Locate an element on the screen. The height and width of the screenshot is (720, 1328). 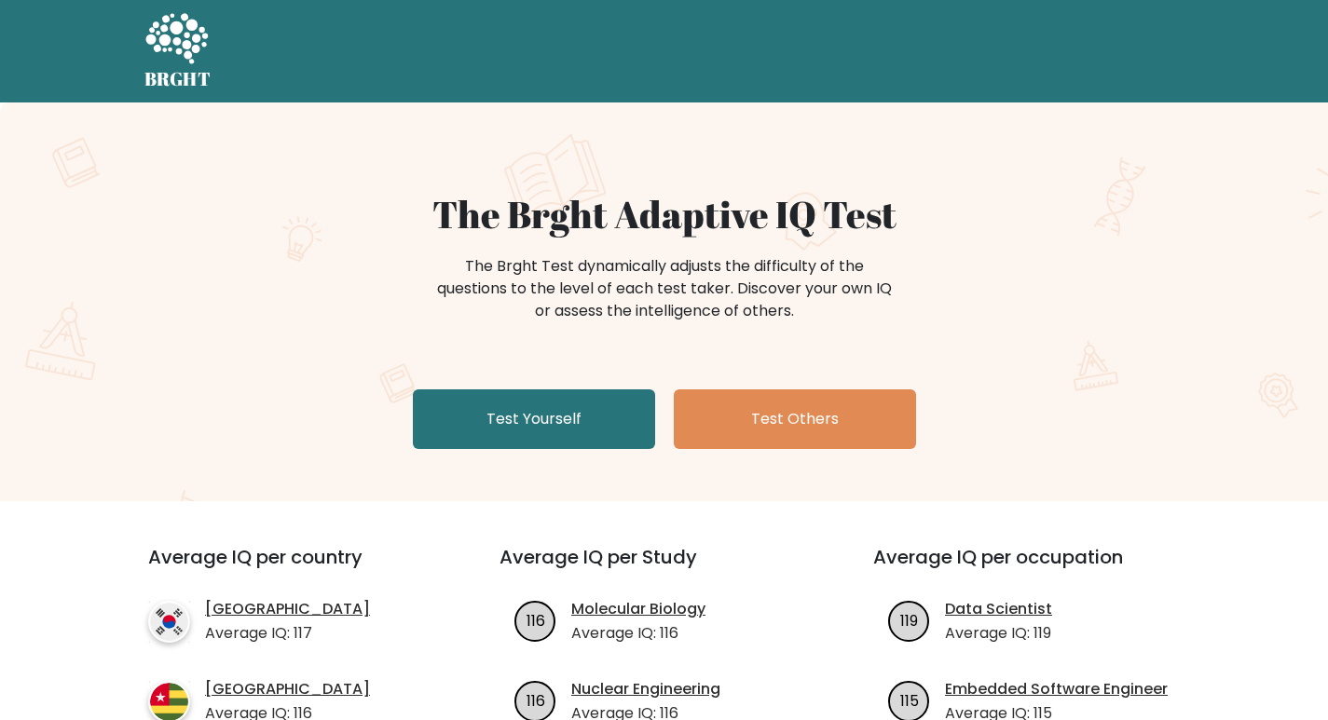
text: 115 is located at coordinates (910, 700).